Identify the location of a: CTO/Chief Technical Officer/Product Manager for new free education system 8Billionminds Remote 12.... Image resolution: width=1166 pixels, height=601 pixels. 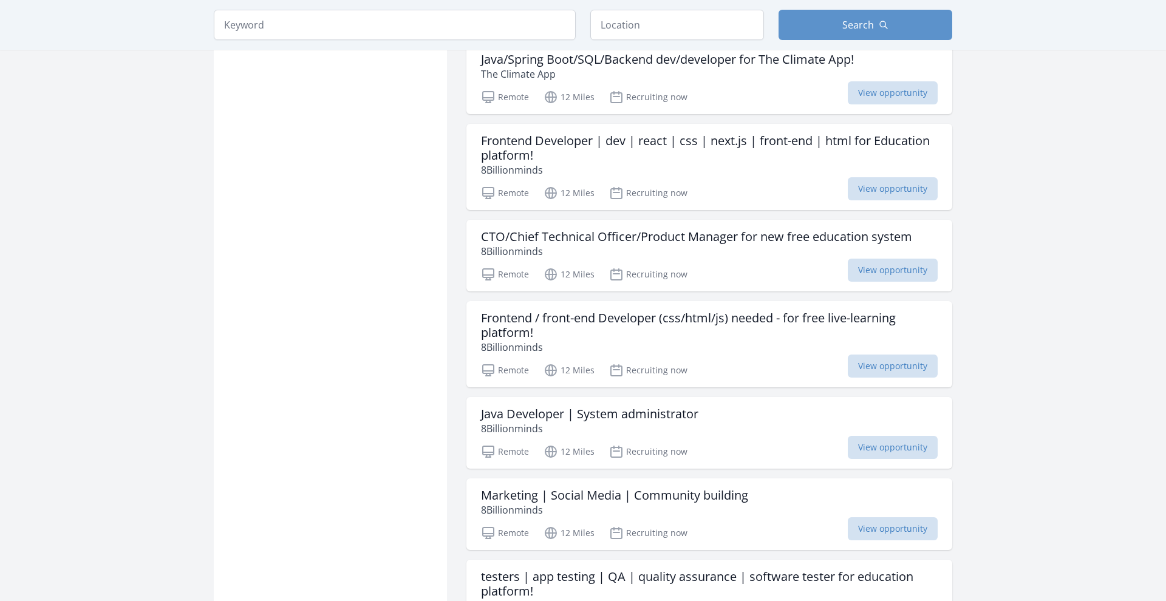
(709, 256).